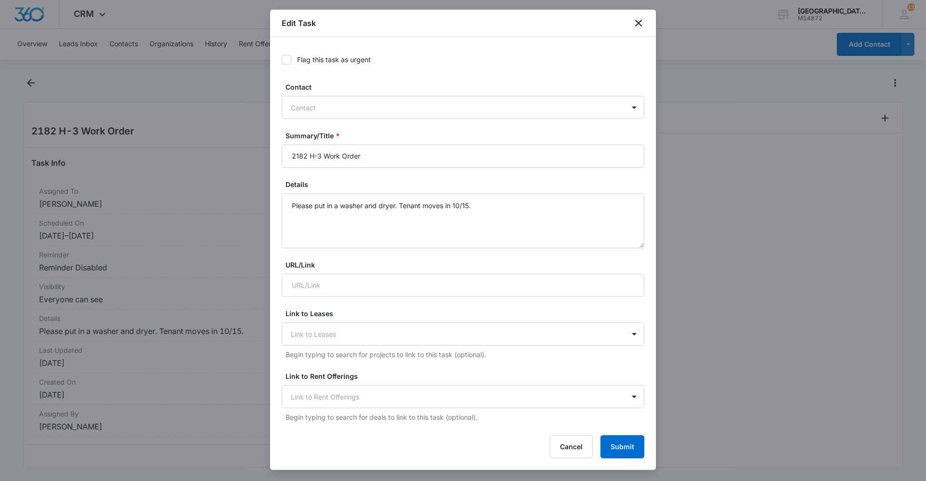 The image size is (926, 481). I want to click on button: close, so click(639, 23).